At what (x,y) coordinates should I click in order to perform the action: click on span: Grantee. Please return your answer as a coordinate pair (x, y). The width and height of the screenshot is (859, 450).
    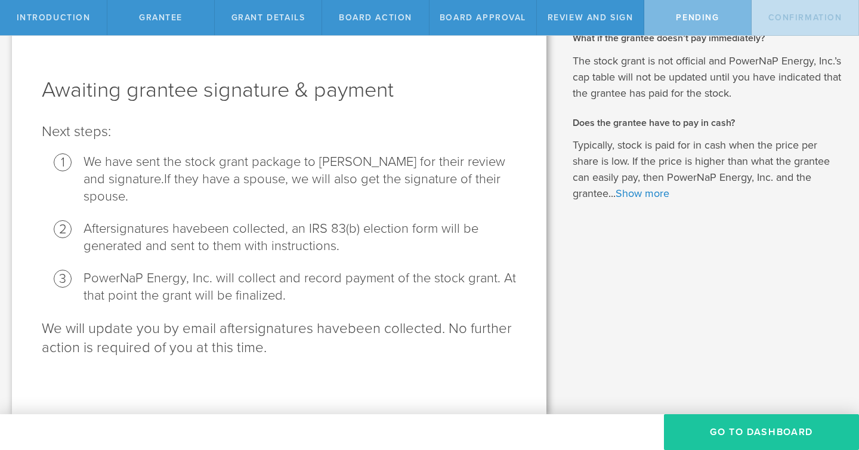
    Looking at the image, I should click on (160, 17).